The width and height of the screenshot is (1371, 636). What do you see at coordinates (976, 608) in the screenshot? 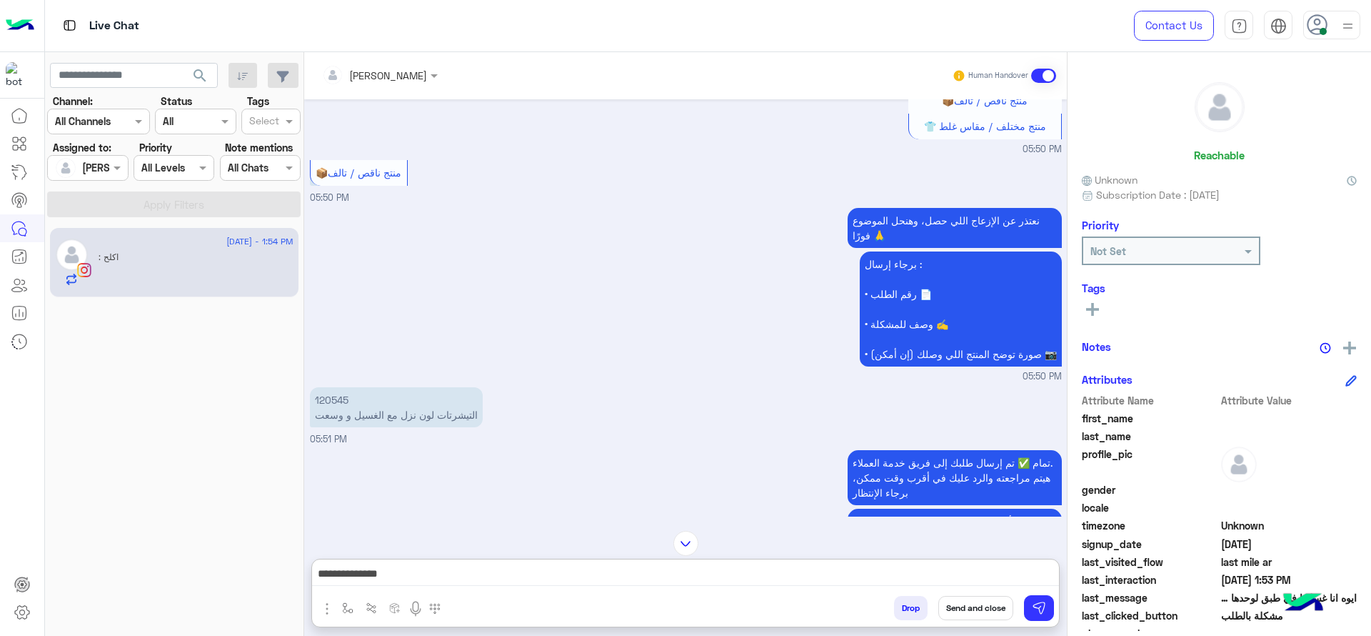
I see `button: Send and close` at bounding box center [976, 608].